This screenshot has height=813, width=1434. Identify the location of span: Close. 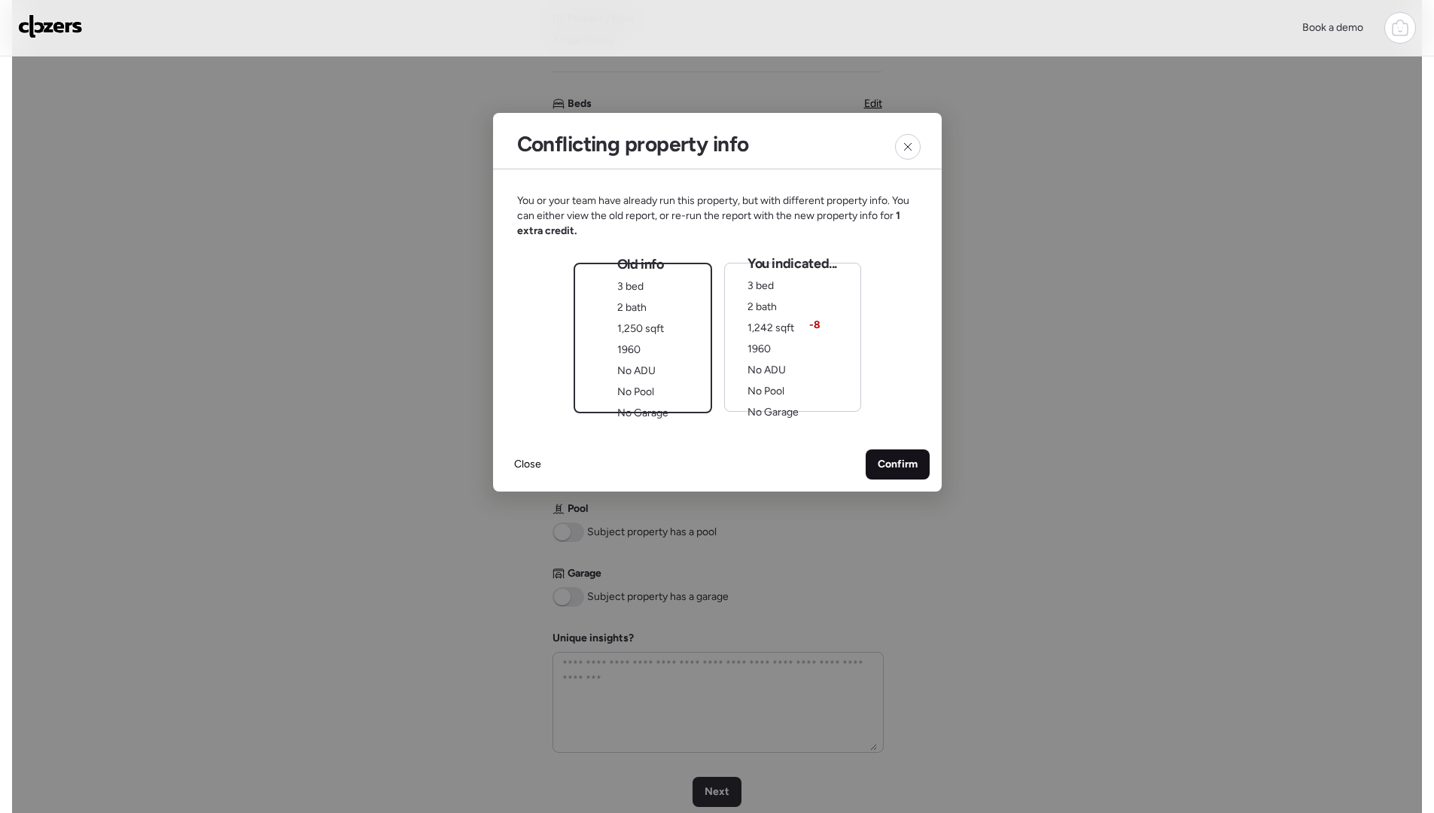
(528, 464).